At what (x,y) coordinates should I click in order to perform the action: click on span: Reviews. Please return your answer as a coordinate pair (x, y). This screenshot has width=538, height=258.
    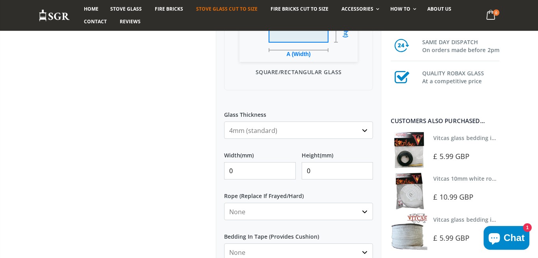
    Looking at the image, I should click on (130, 21).